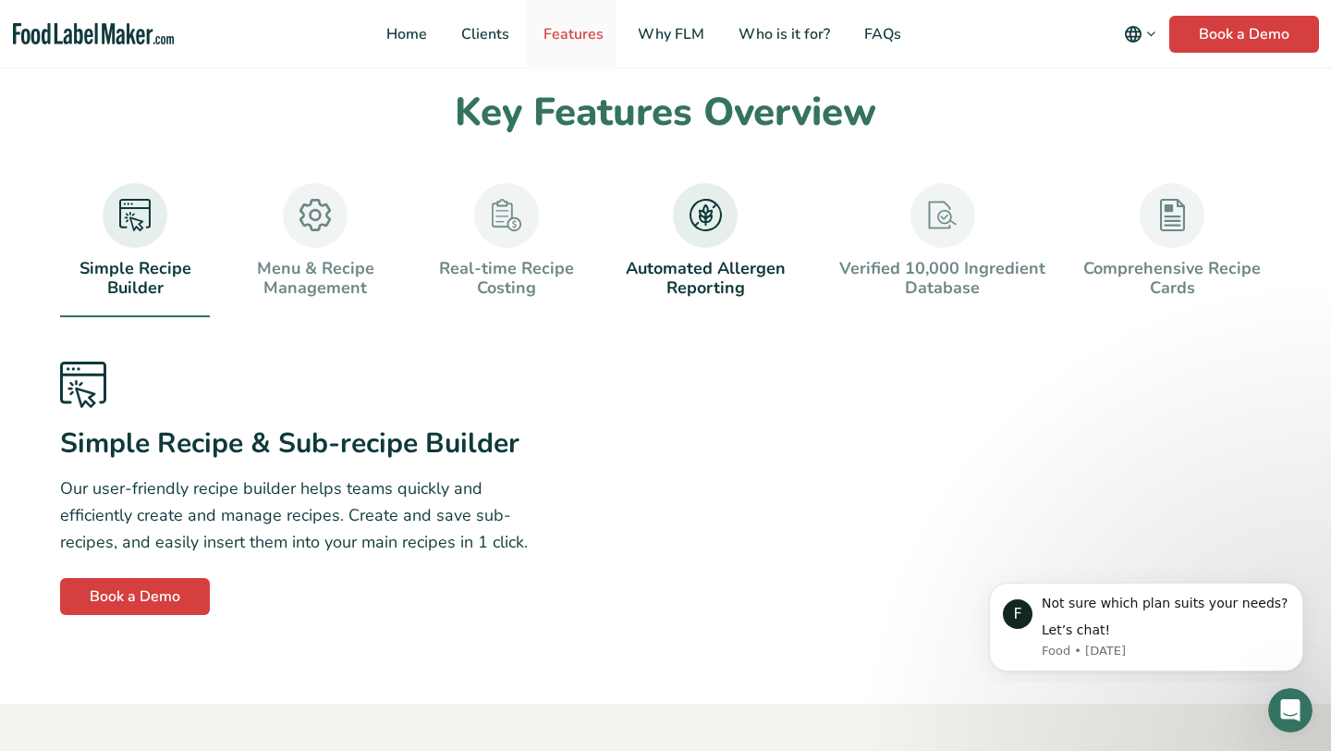 This screenshot has width=1331, height=751. Describe the element at coordinates (705, 240) in the screenshot. I see `a: Automated Allergen Reporting` at that location.